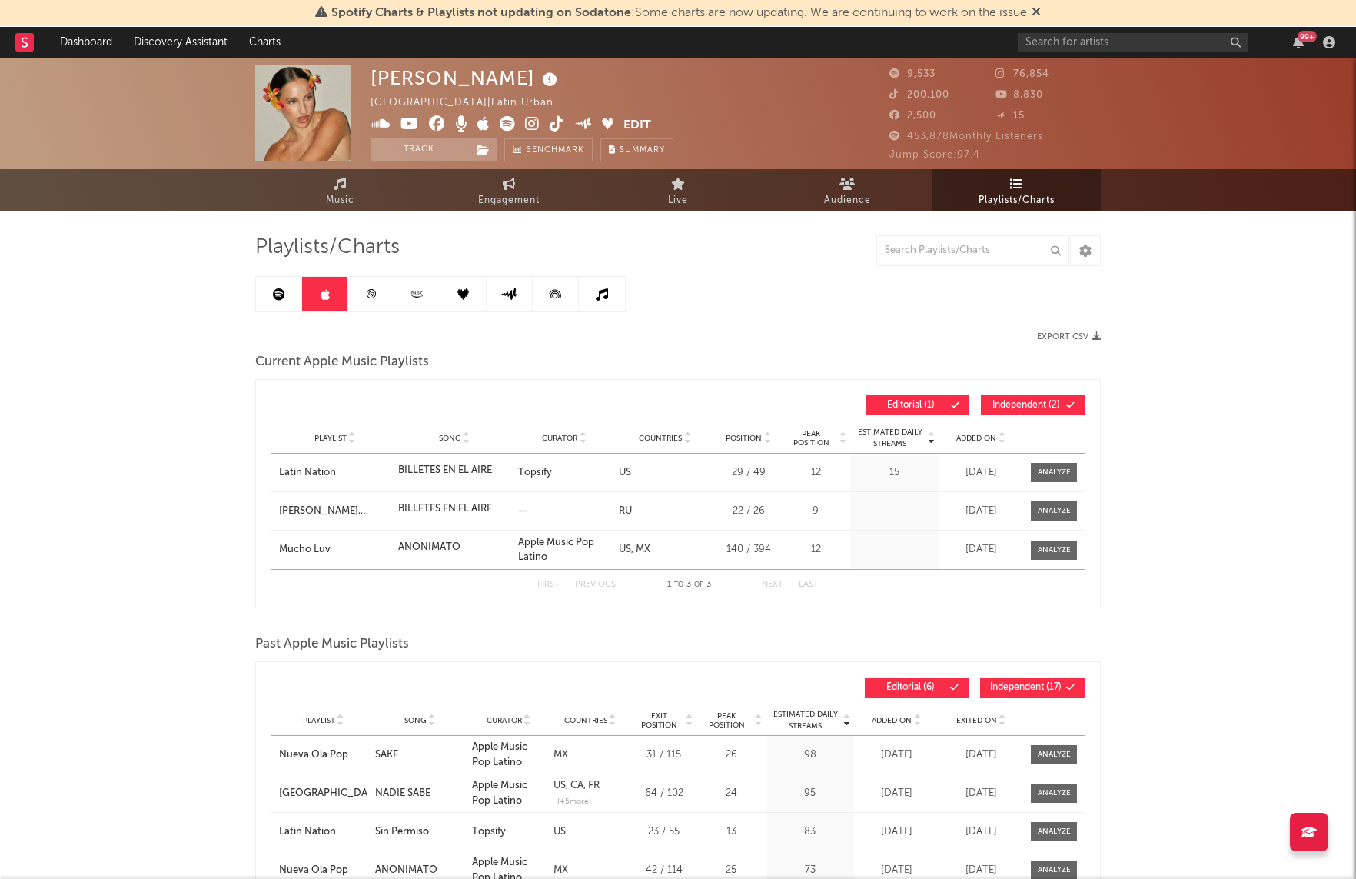 Image resolution: width=1356 pixels, height=879 pixels. Describe the element at coordinates (919, 95) in the screenshot. I see `span: 200,100` at that location.